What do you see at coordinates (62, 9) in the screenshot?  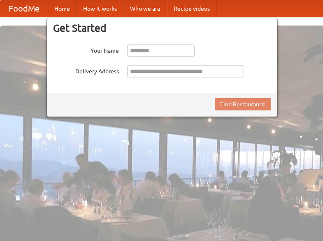 I see `a: Home` at bounding box center [62, 9].